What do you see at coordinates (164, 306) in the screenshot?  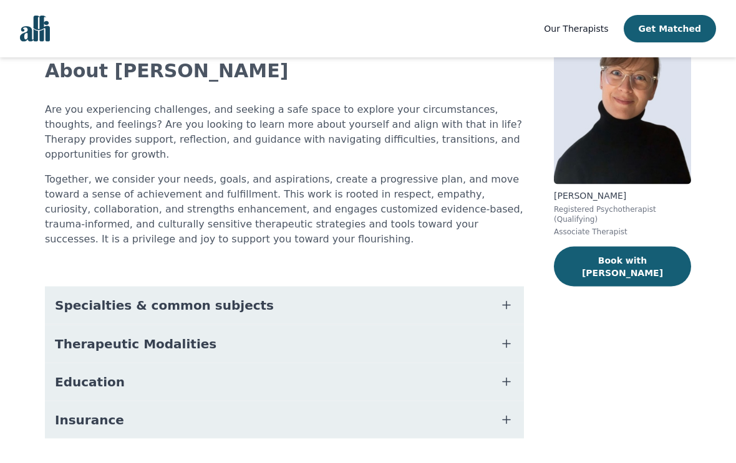 I see `span: Specialties & common subjects` at bounding box center [164, 306].